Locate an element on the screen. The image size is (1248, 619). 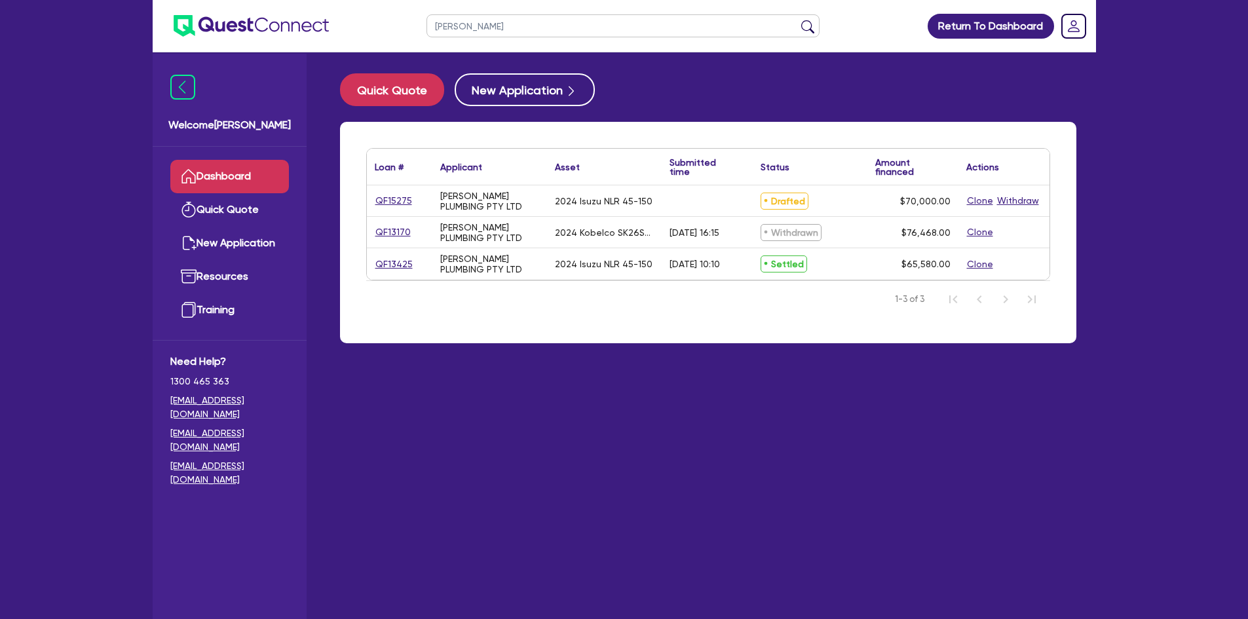
img: icon-menu-close is located at coordinates (183, 87).